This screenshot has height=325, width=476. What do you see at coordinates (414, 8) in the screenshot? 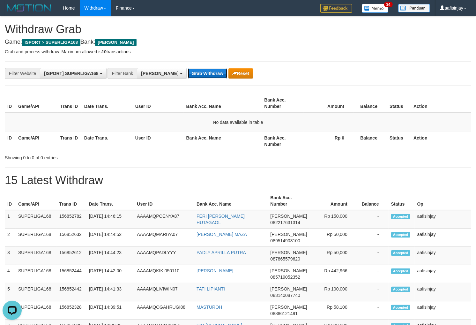
I see `img: panduan.png` at bounding box center [414, 8].